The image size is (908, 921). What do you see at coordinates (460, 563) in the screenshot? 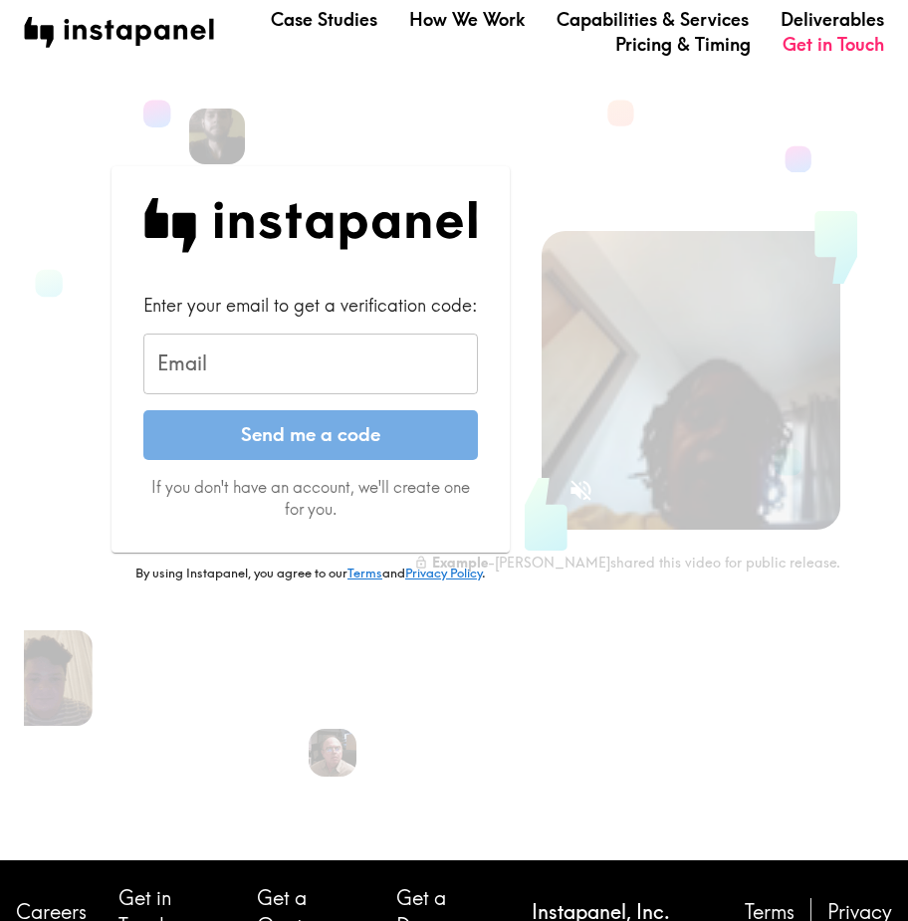
I see `b: Example` at bounding box center [460, 563].